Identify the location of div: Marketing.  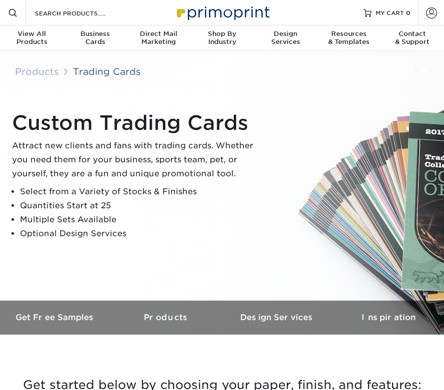
(158, 38).